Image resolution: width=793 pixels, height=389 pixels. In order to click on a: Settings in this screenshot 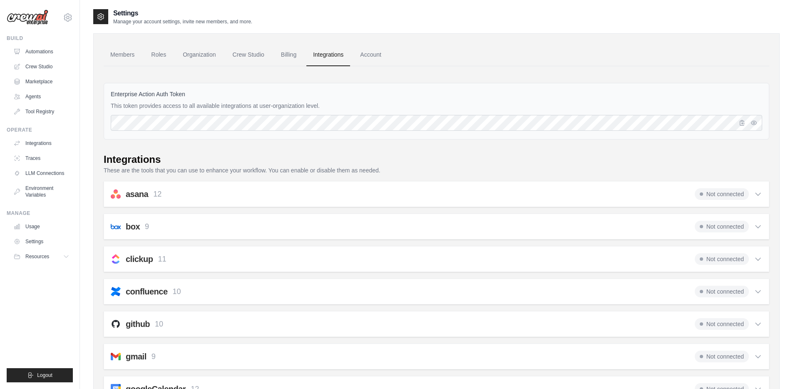, I will do `click(41, 241)`.